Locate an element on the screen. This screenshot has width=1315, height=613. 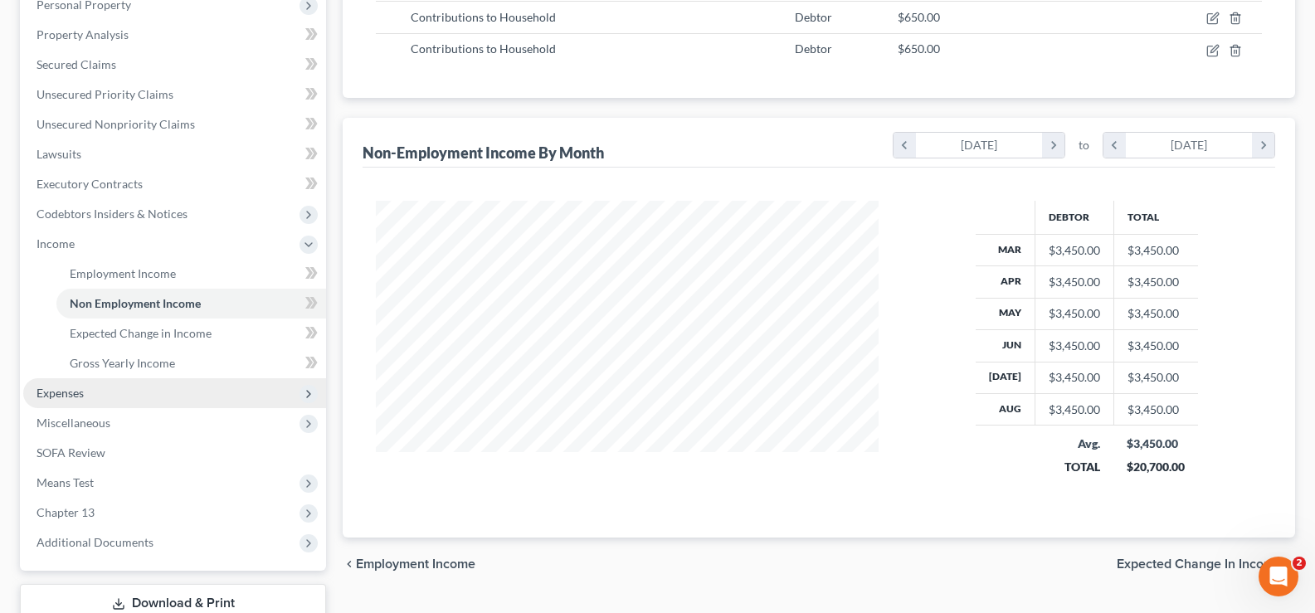
div: TOTAL is located at coordinates (1074, 467).